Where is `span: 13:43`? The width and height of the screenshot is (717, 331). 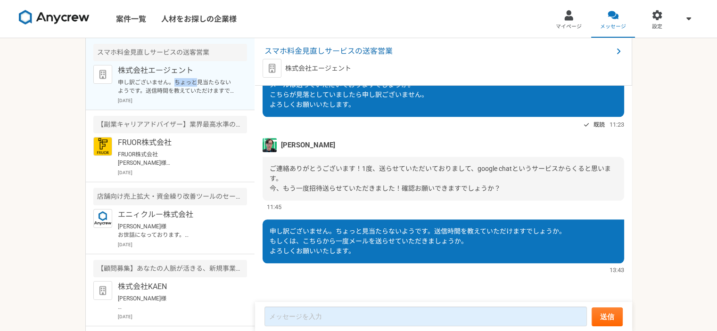
span: 13:43 is located at coordinates (617, 270).